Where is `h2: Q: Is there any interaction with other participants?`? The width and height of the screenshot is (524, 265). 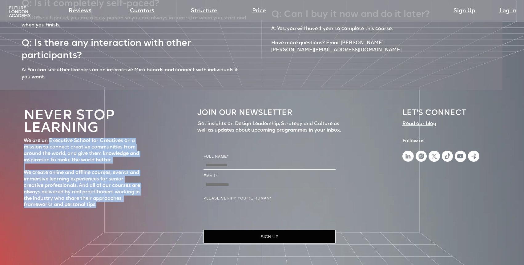
h2: Q: Is there any interaction with other participants? is located at coordinates (134, 47).